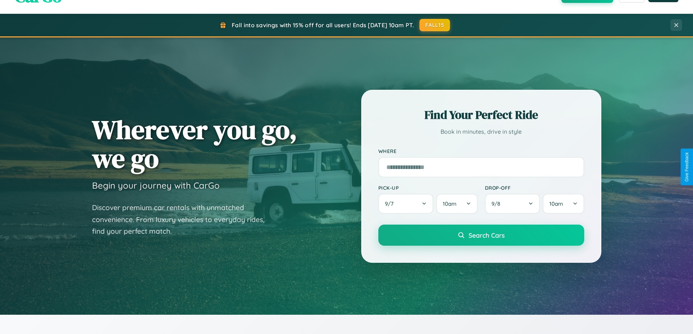  What do you see at coordinates (512, 204) in the screenshot?
I see `button: 9/8` at bounding box center [512, 204].